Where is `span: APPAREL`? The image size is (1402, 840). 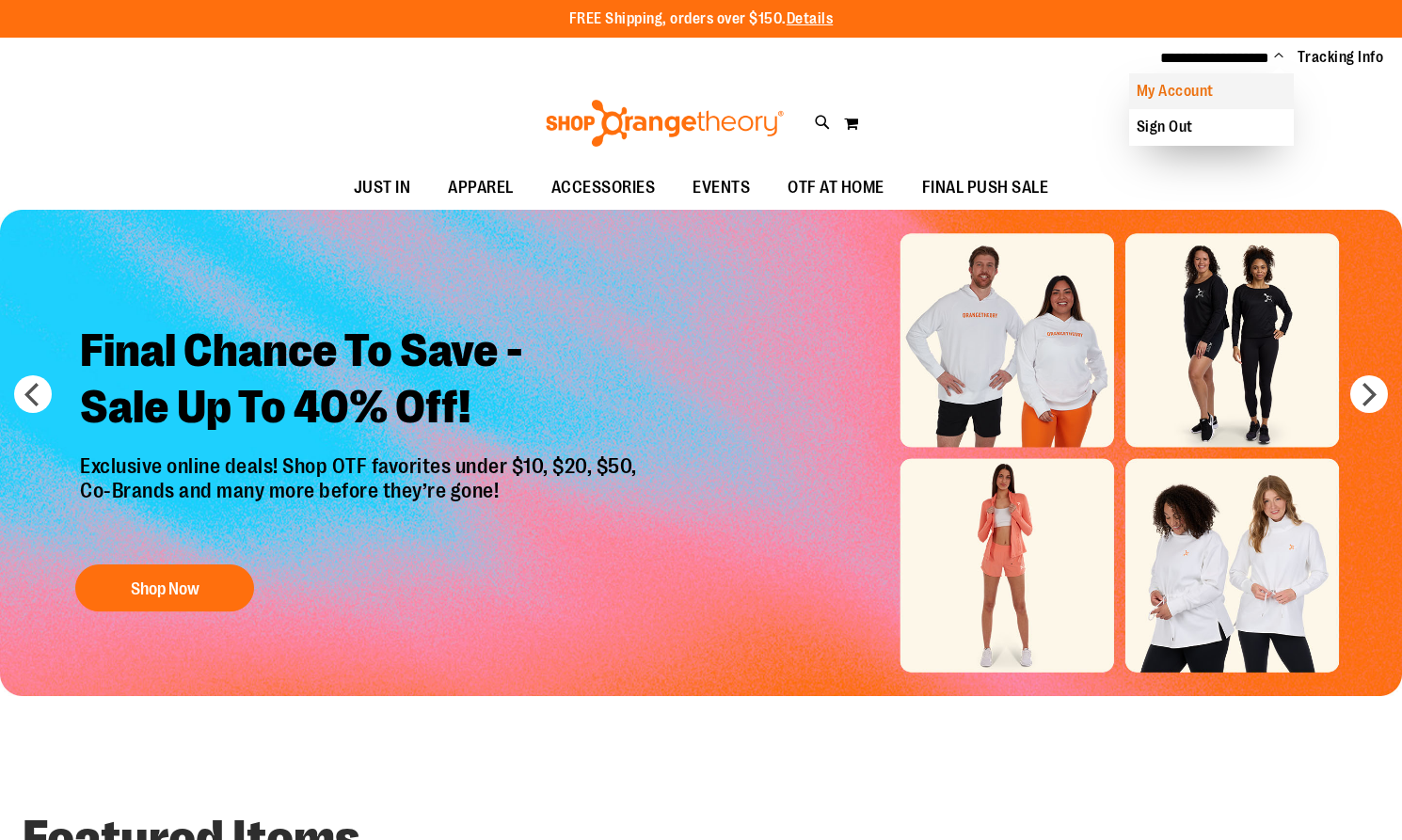
span: APPAREL is located at coordinates (481, 187).